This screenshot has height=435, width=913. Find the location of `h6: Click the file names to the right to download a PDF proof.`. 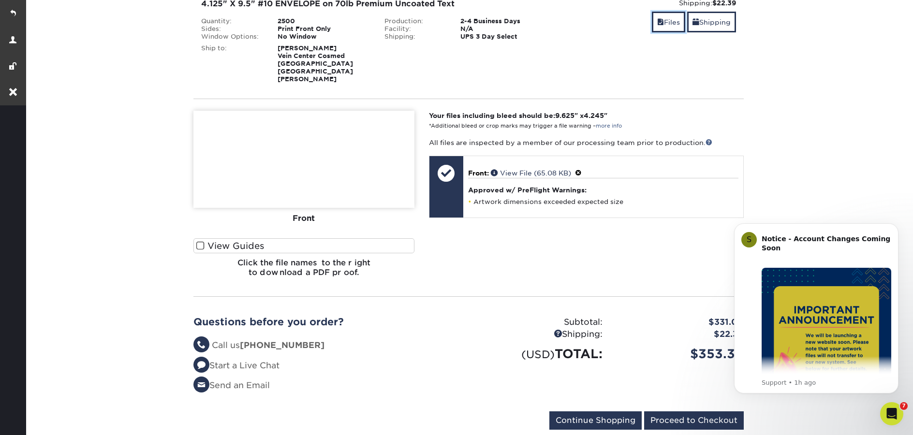

h6: Click the file names to the right to download a PDF proof. is located at coordinates (304, 271).